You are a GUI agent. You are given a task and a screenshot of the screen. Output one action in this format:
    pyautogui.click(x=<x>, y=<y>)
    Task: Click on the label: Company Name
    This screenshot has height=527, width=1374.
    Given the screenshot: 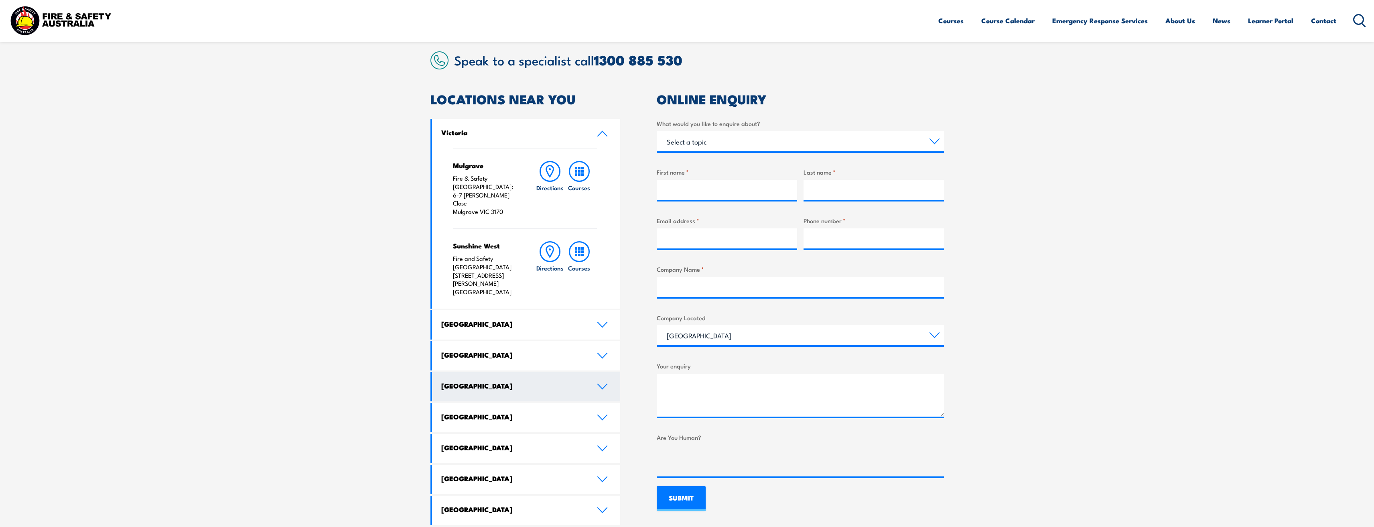 What is the action you would take?
    pyautogui.click(x=800, y=269)
    